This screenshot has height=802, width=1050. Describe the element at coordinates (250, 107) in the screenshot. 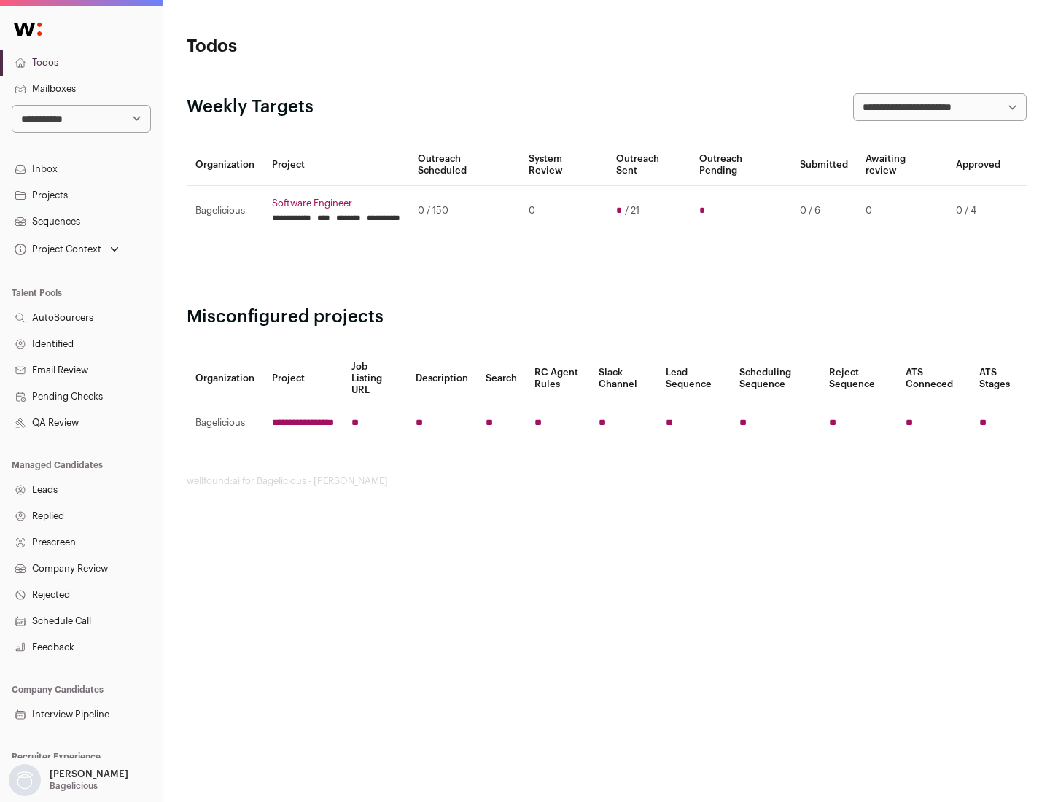

I see `h2: Weekly Targets` at that location.